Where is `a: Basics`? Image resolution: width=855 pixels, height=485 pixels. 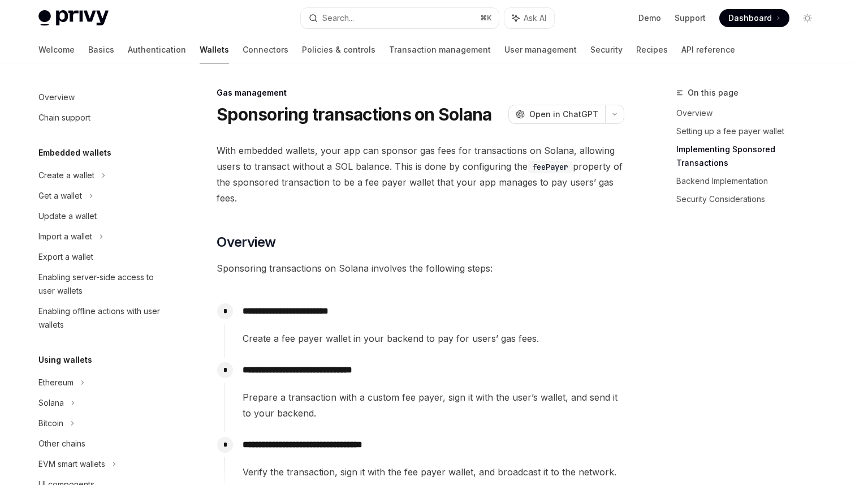
a: Basics is located at coordinates (101, 50).